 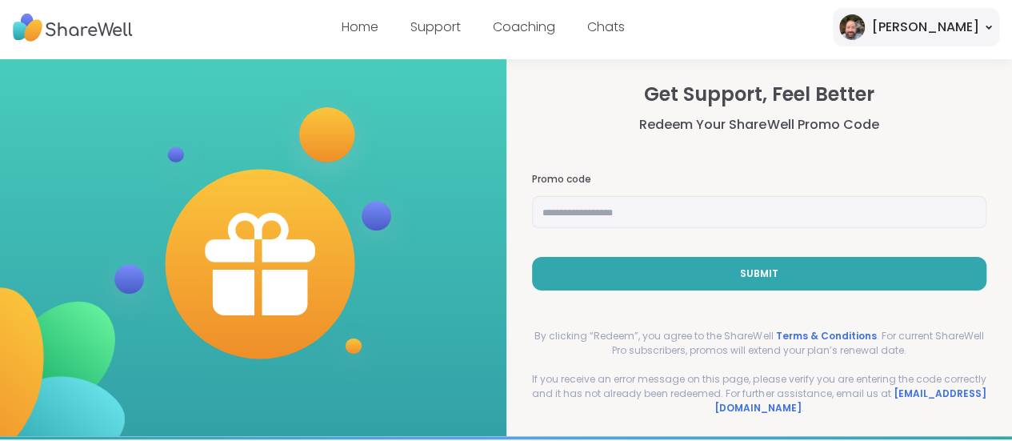 What do you see at coordinates (524, 26) in the screenshot?
I see `a: Coaching` at bounding box center [524, 26].